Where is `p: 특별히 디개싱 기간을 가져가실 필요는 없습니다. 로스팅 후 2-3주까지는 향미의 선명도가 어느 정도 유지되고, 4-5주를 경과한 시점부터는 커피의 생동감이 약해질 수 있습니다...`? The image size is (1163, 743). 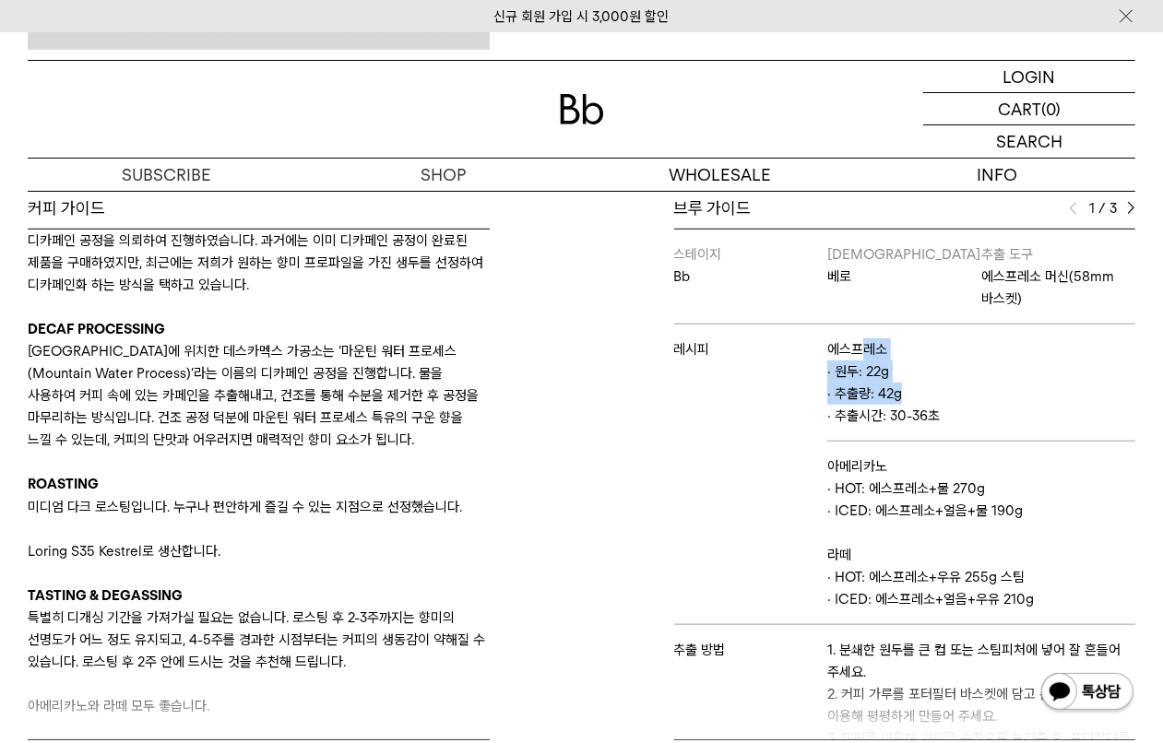
p: 특별히 디개싱 기간을 가져가실 필요는 없습니다. 로스팅 후 2-3주까지는 향미의 선명도가 어느 정도 유지되고, 4-5주를 경과한 시점부터는 커피의 생동감이 약해질 수 있습니다... is located at coordinates (258, 640).